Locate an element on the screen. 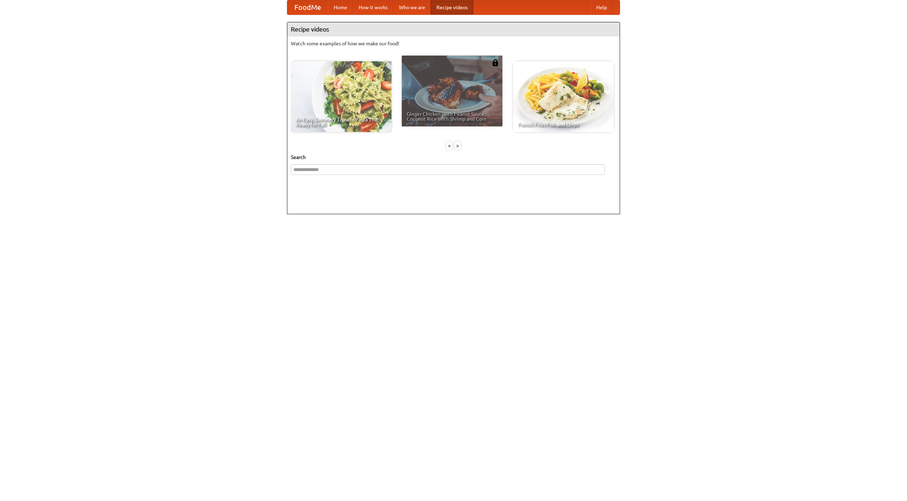  a: Help is located at coordinates (602, 7).